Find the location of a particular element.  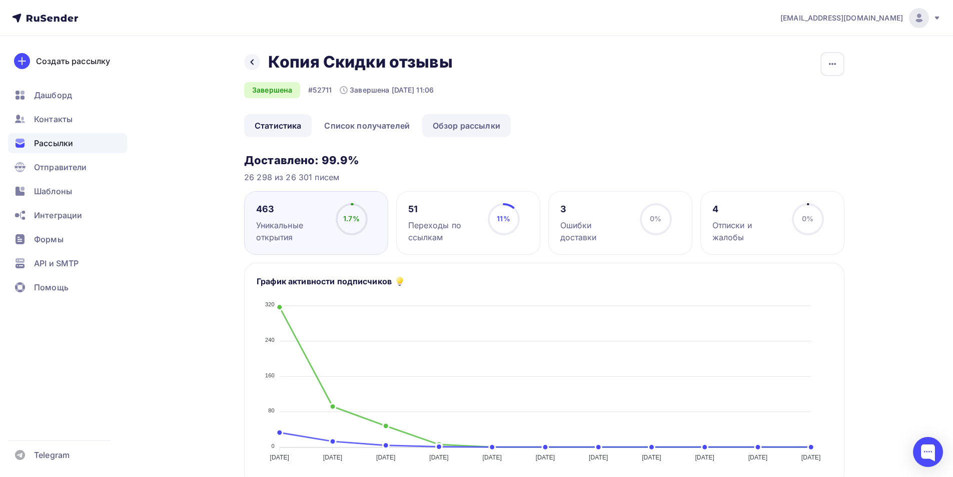

a: Формы is located at coordinates (68, 239).